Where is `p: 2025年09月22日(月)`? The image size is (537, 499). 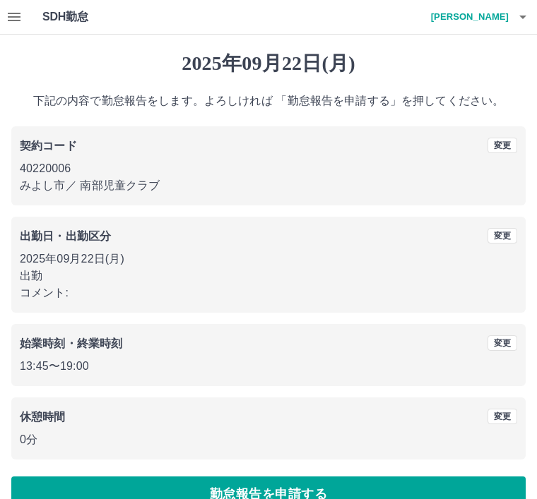 p: 2025年09月22日(月) is located at coordinates (268, 259).